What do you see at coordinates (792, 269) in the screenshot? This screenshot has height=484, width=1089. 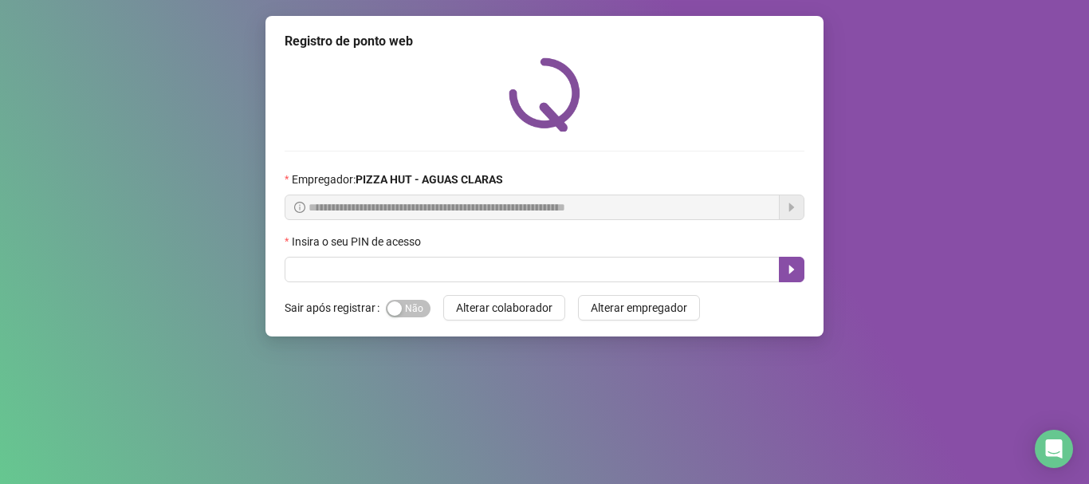 I see `span: caret-right` at bounding box center [792, 269].